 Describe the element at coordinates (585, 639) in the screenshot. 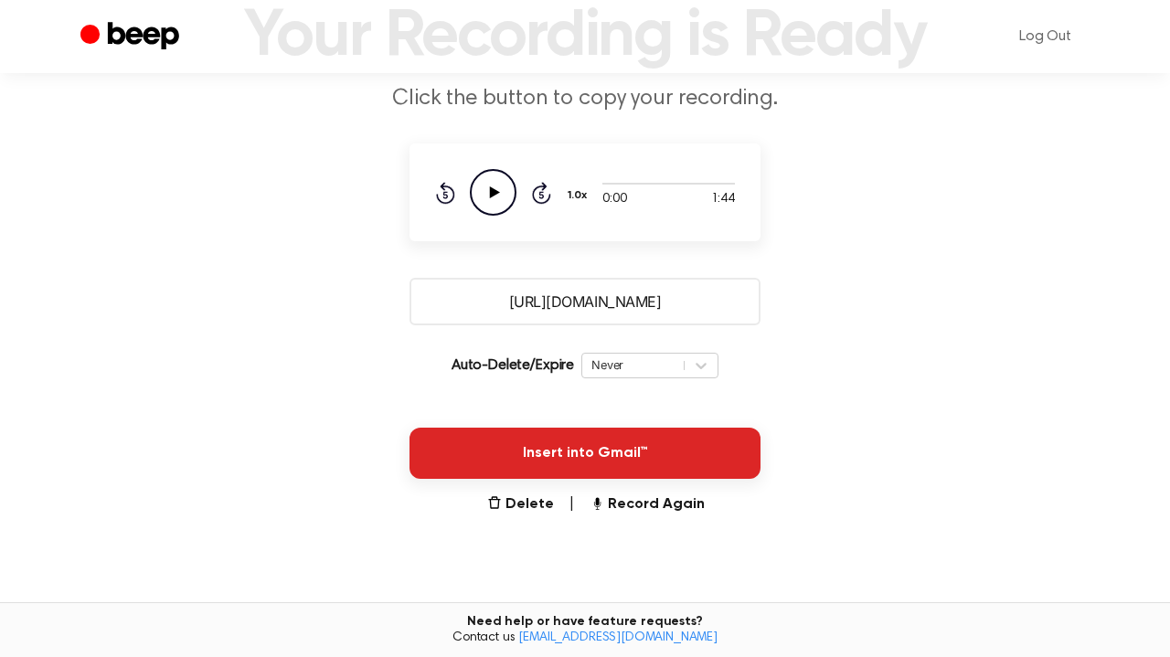

I see `span: Contact us` at that location.